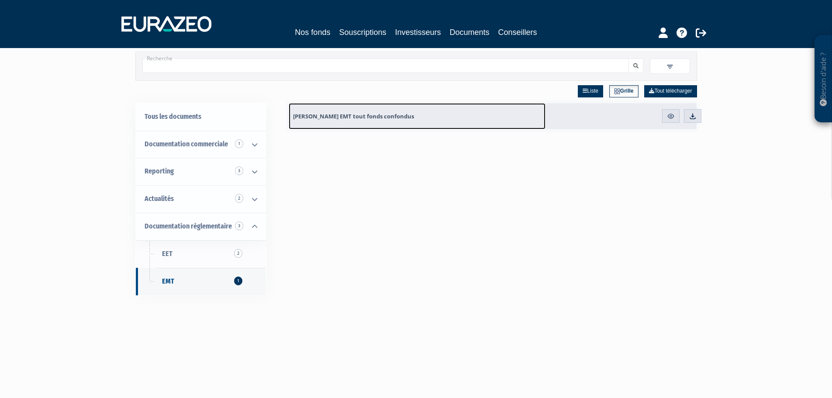 The height and width of the screenshot is (398, 832). Describe the element at coordinates (590, 91) in the screenshot. I see `a: Liste` at that location.